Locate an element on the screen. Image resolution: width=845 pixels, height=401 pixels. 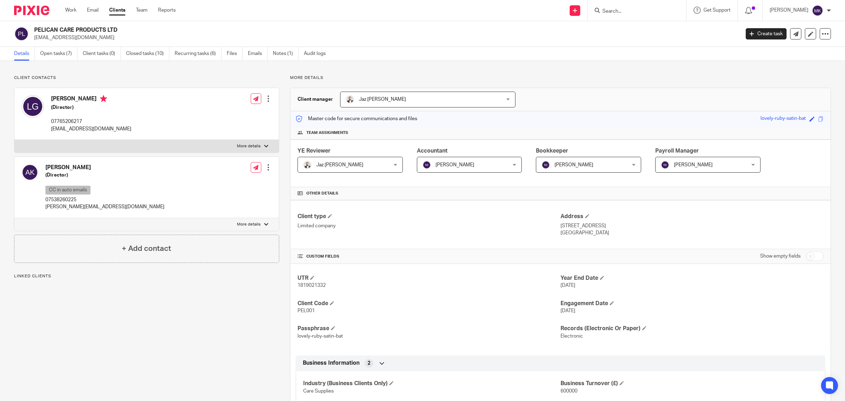
p: 07538260225 is located at coordinates (105, 200).